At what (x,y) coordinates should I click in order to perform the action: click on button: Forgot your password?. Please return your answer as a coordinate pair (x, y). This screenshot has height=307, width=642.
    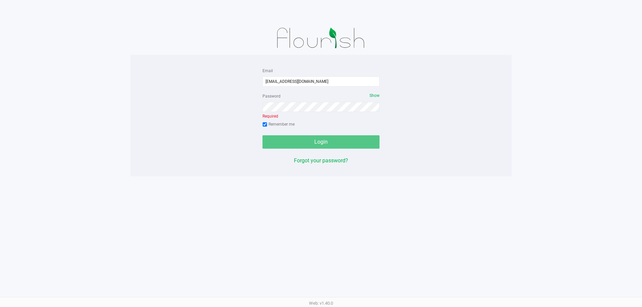
    Looking at the image, I should click on (321, 161).